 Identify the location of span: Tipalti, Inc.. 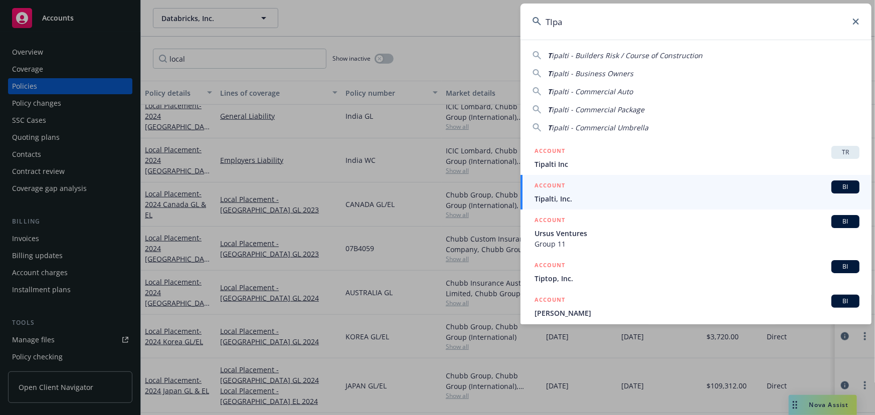
(697, 198).